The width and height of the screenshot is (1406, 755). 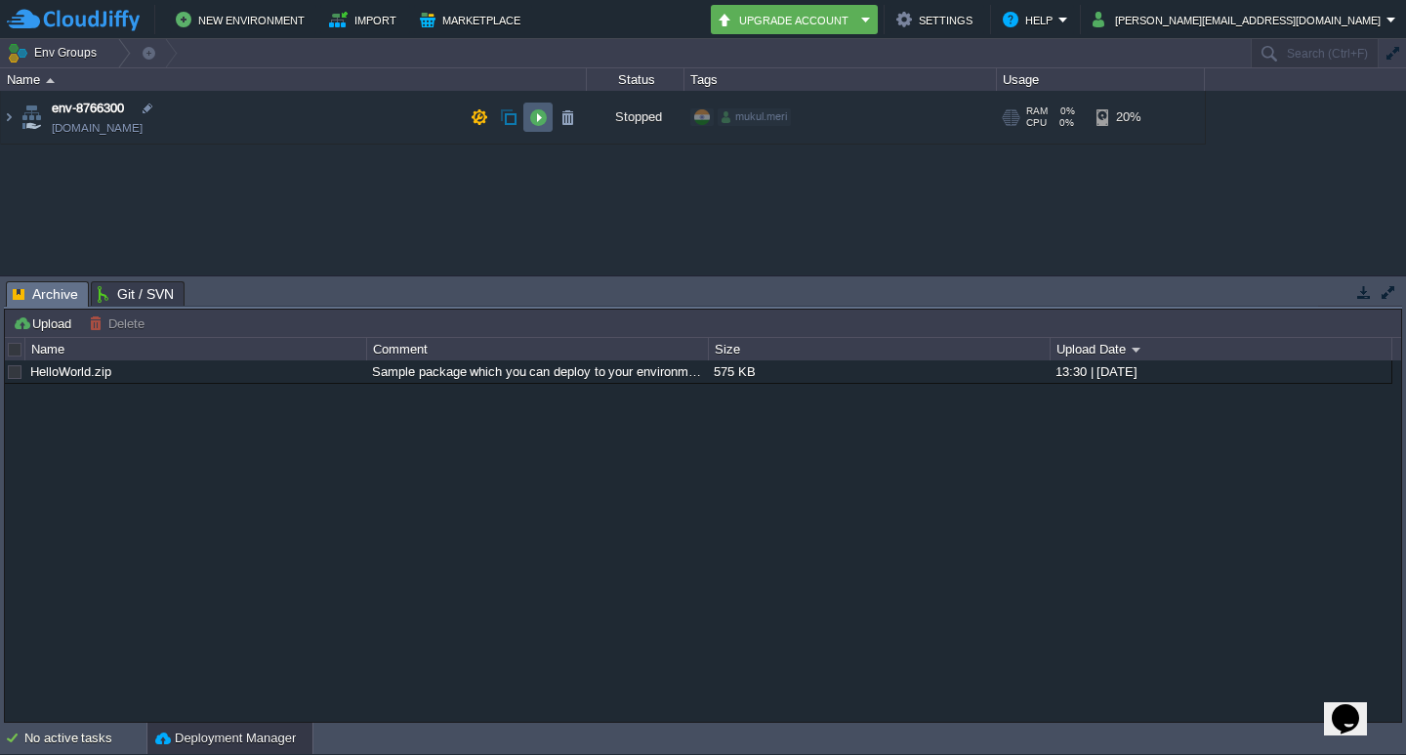 I want to click on button: Marketplace, so click(x=473, y=20).